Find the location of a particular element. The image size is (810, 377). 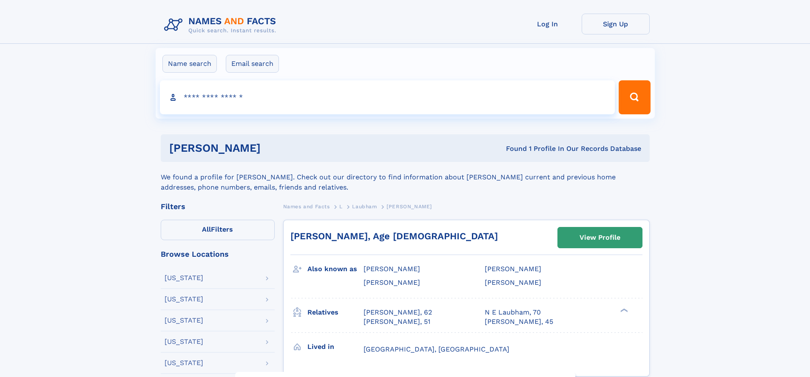

a: Sign Up is located at coordinates (616, 24).